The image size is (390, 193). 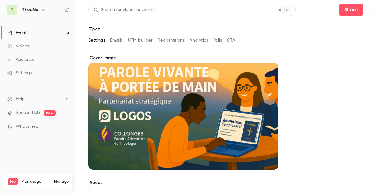 I want to click on button: Analytics, so click(x=199, y=40).